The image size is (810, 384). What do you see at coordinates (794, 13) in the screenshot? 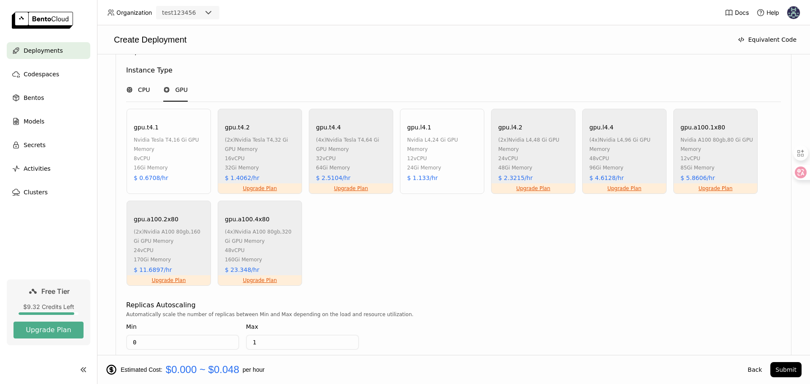
I see `img: Kacper Kuźnik` at bounding box center [794, 13].